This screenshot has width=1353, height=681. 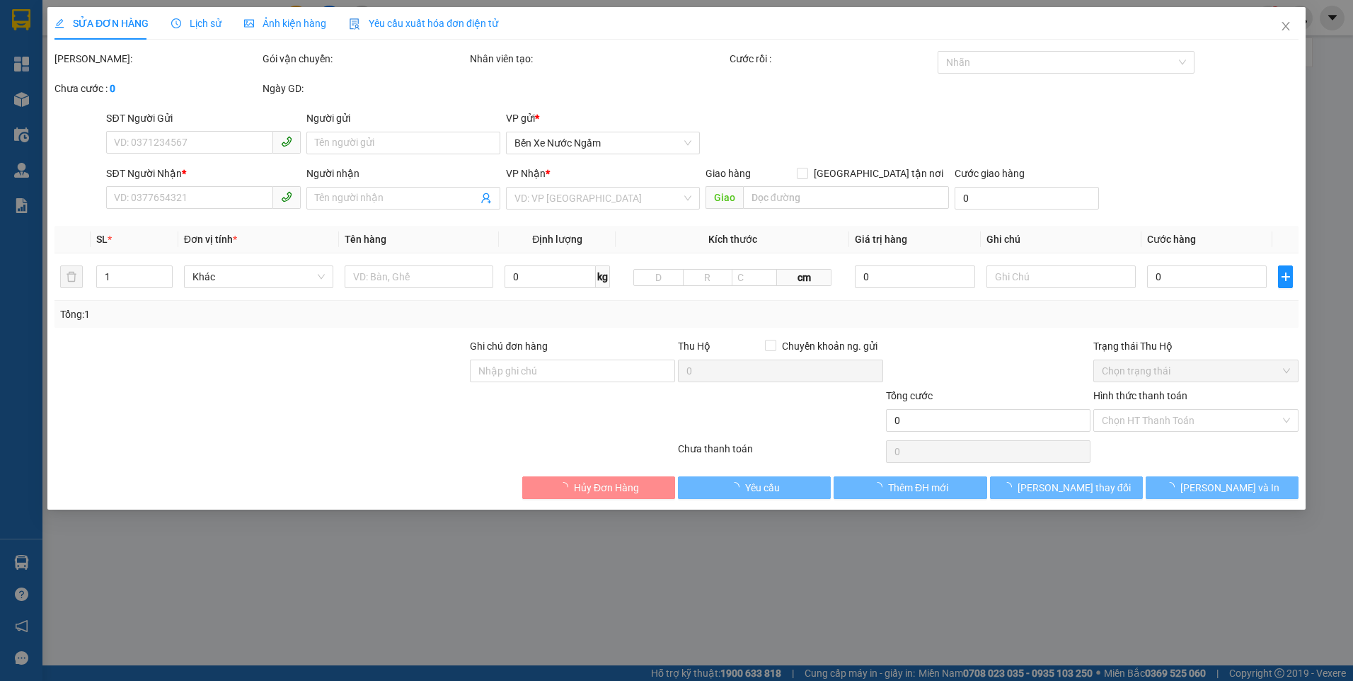 What do you see at coordinates (754, 277) in the screenshot?
I see `input: C` at bounding box center [754, 277].